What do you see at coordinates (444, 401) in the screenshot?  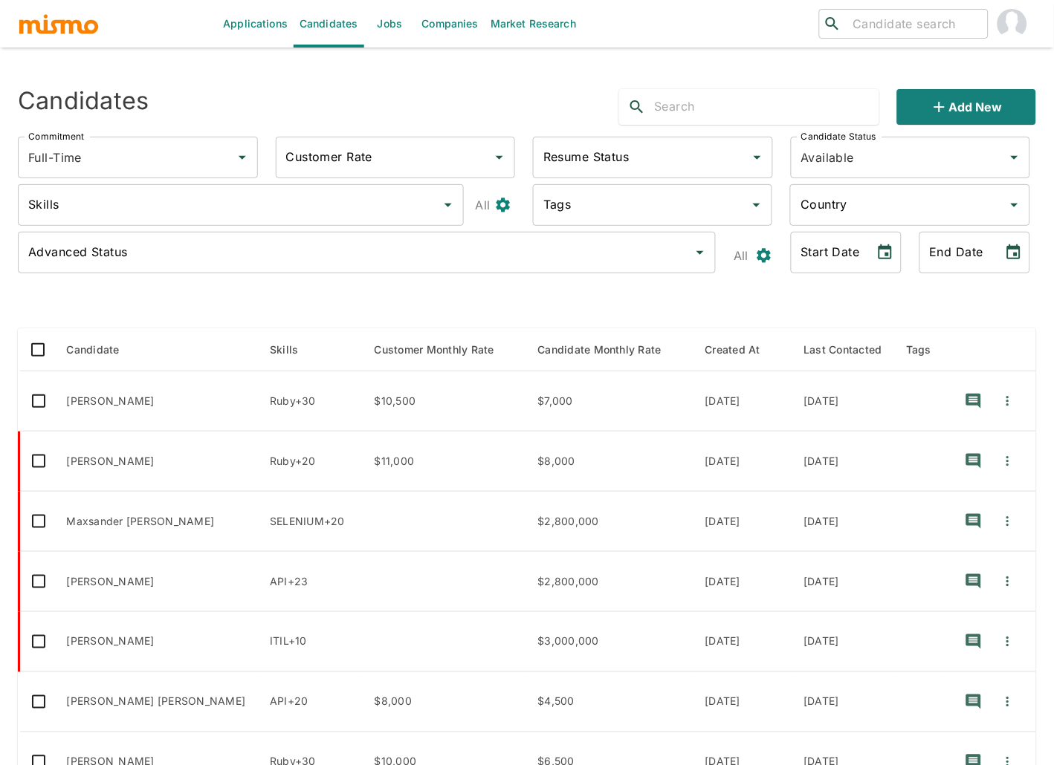 I see `td: $10,500` at bounding box center [444, 401].